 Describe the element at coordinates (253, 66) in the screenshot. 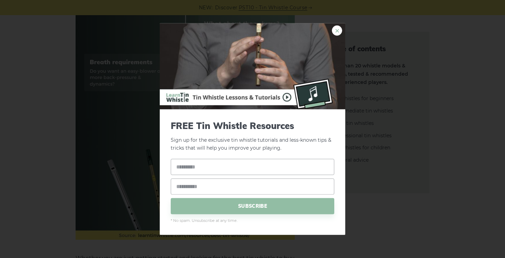

I see `img: Tin Whistle Buying Guide Preview` at that location.